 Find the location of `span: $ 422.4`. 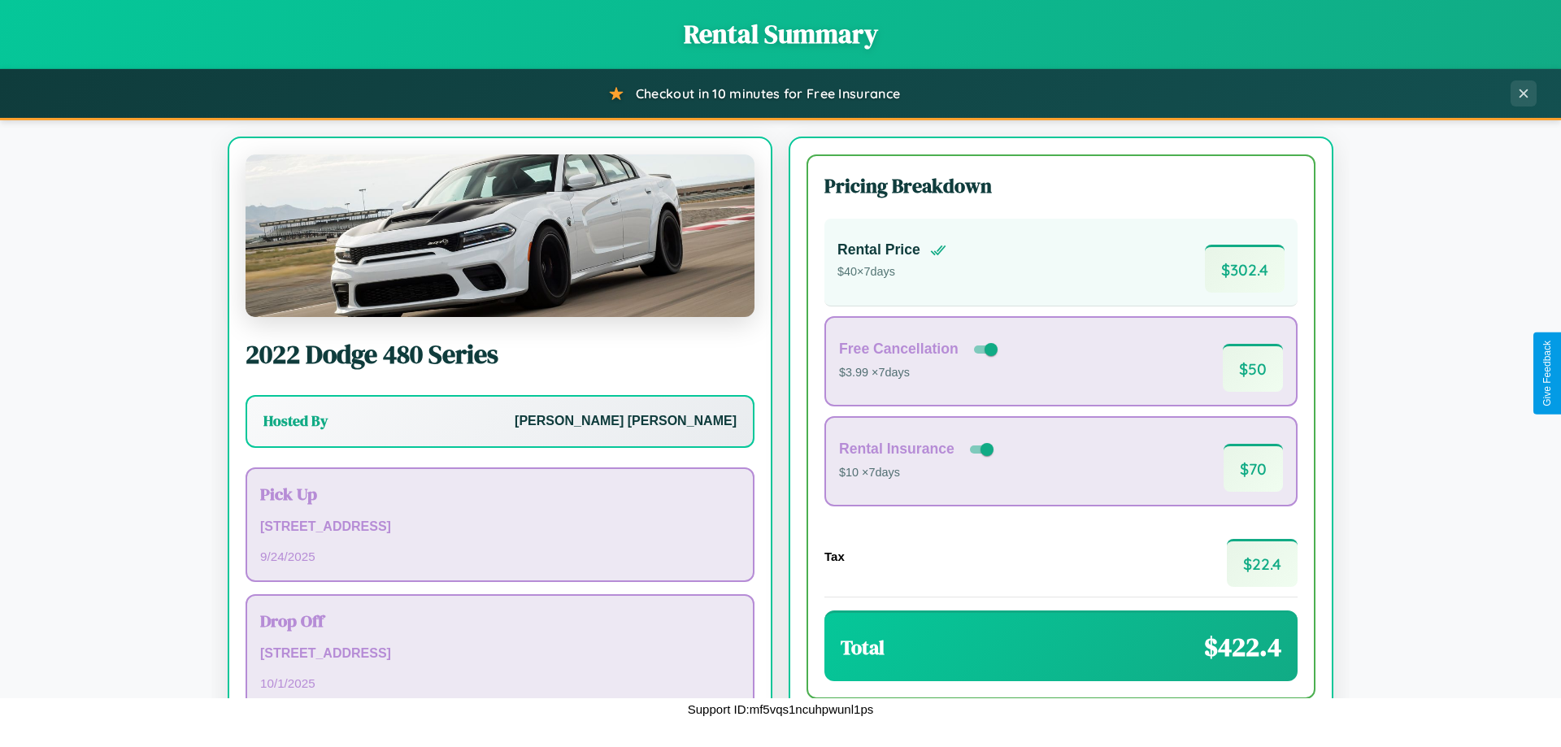

span: $ 422.4 is located at coordinates (1242, 647).